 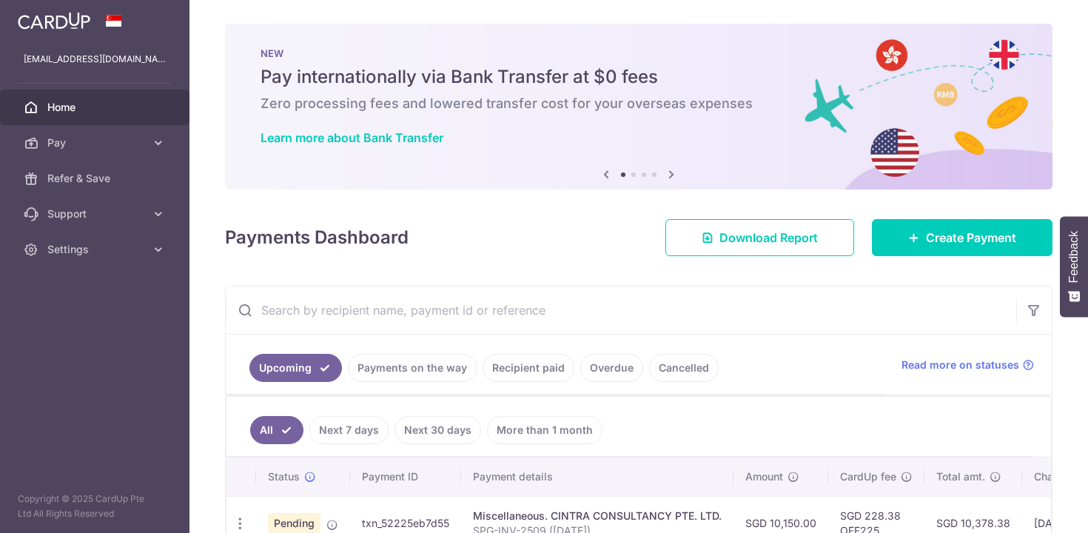 What do you see at coordinates (597, 516) in the screenshot?
I see `div: Miscellaneous. CINTRA CONSULTANCY PTE. LTD.` at bounding box center [597, 516].